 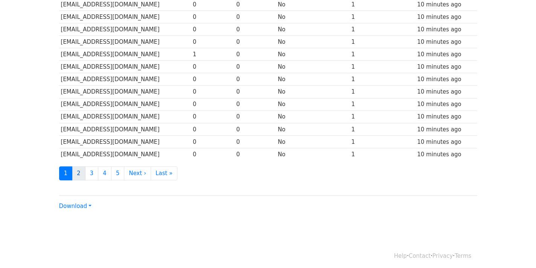 What do you see at coordinates (420, 255) in the screenshot?
I see `a: Contact` at bounding box center [420, 255].